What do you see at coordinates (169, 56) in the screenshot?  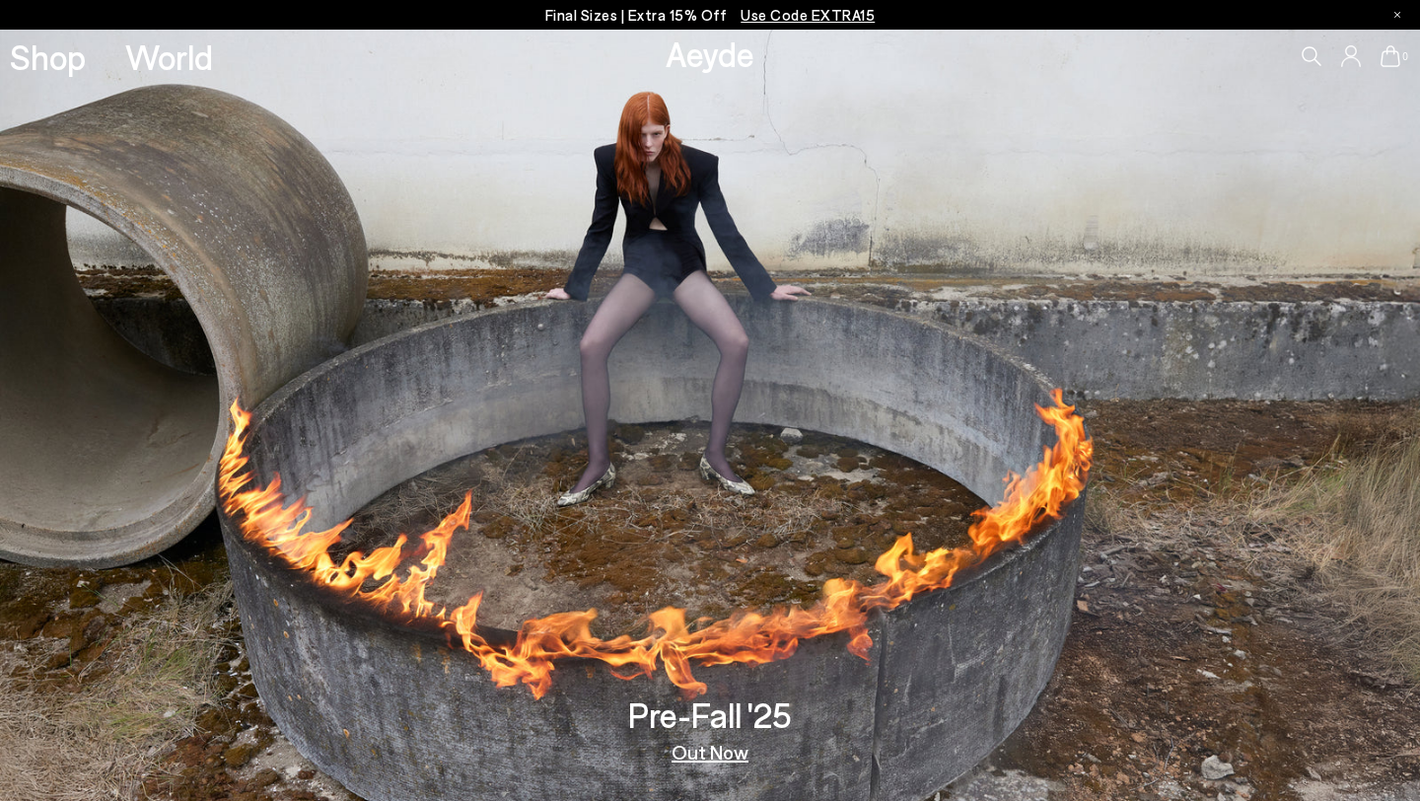 I see `a: World` at bounding box center [169, 56].